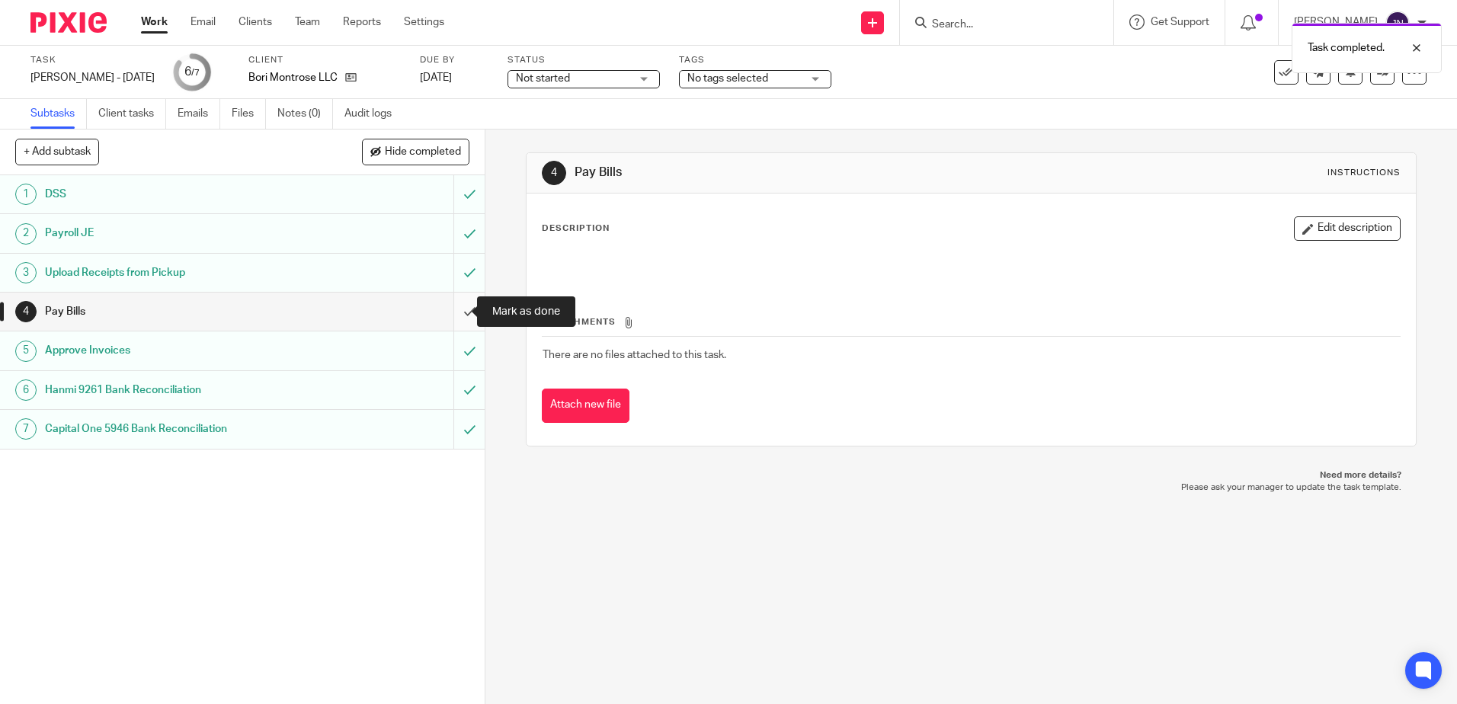 This screenshot has width=1457, height=704. Describe the element at coordinates (362, 22) in the screenshot. I see `a: Reports` at that location.